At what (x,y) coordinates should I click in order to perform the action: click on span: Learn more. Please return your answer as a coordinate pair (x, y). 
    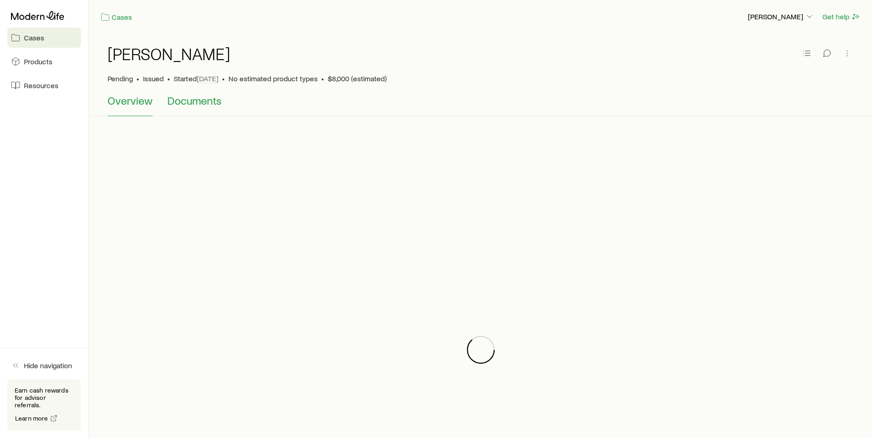
    Looking at the image, I should click on (32, 419).